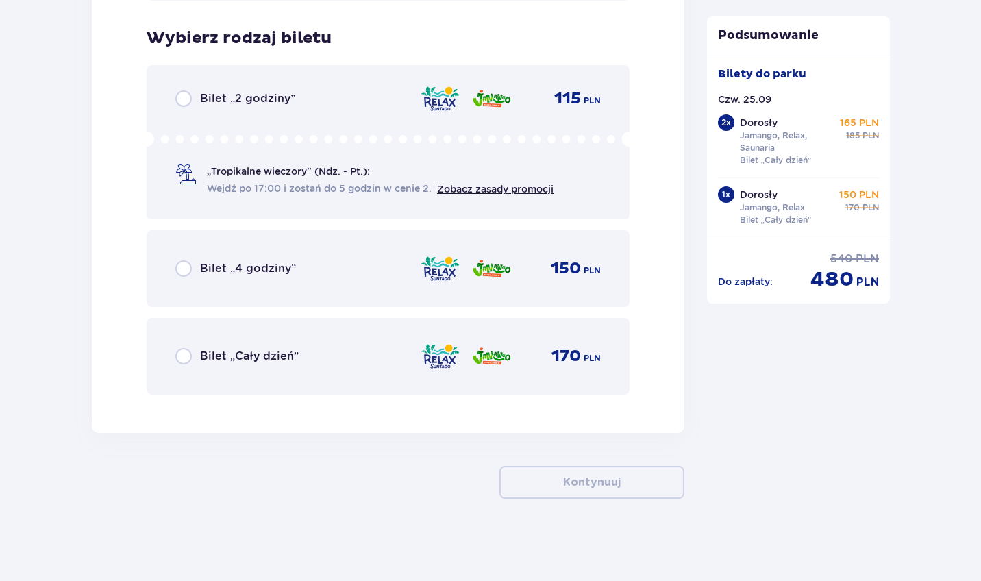  What do you see at coordinates (799, 36) in the screenshot?
I see `p: Podsumowanie` at bounding box center [799, 36].